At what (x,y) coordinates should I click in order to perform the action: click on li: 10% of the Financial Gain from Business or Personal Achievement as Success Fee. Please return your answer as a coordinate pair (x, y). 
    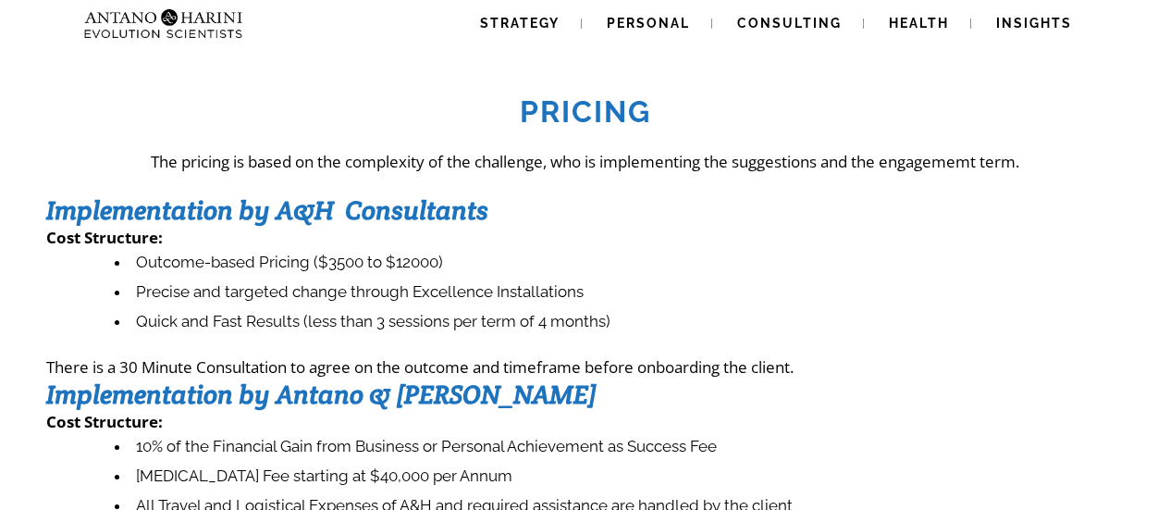
    Looking at the image, I should click on (619, 447).